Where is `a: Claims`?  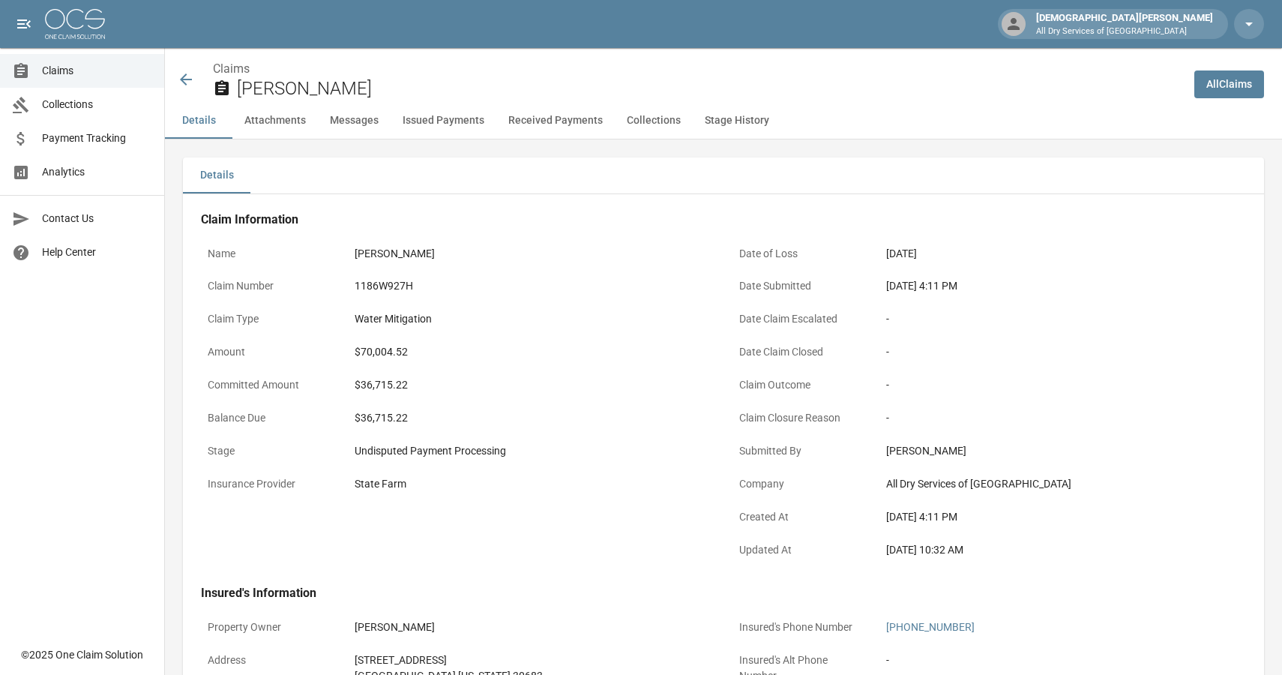 a: Claims is located at coordinates (231, 68).